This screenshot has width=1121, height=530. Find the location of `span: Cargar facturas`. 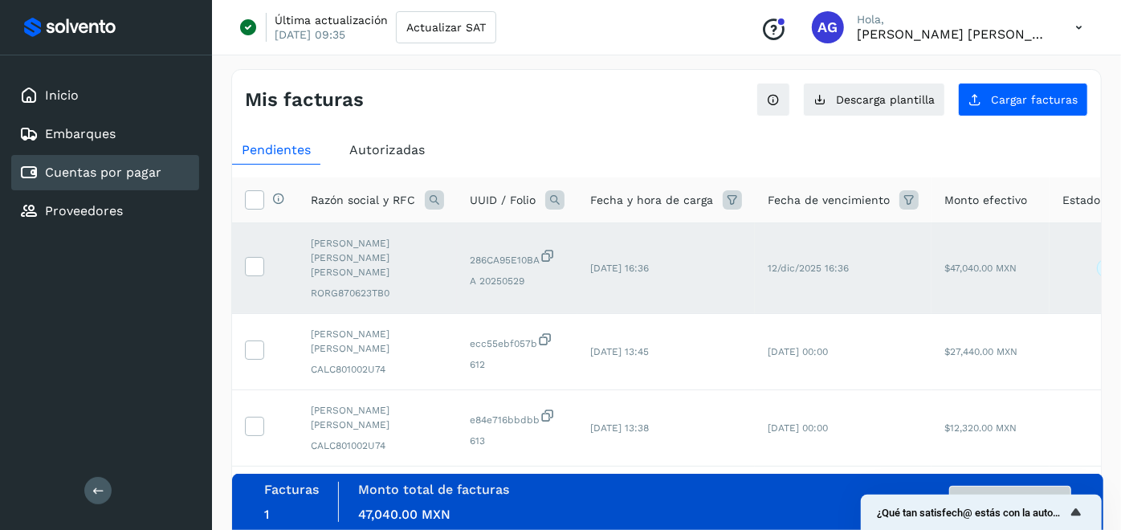

span: Cargar facturas is located at coordinates (1034, 100).